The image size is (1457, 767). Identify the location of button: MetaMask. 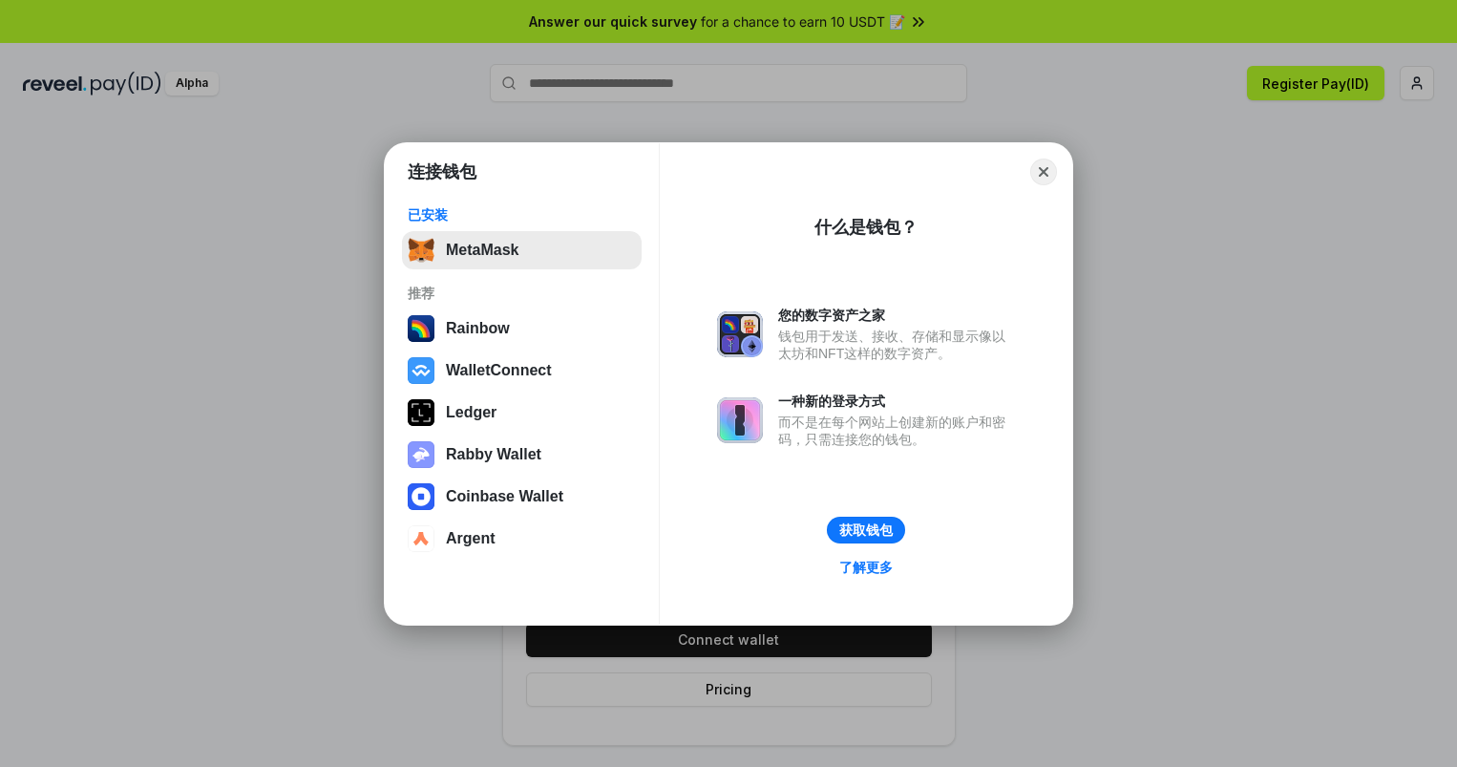
(521, 250).